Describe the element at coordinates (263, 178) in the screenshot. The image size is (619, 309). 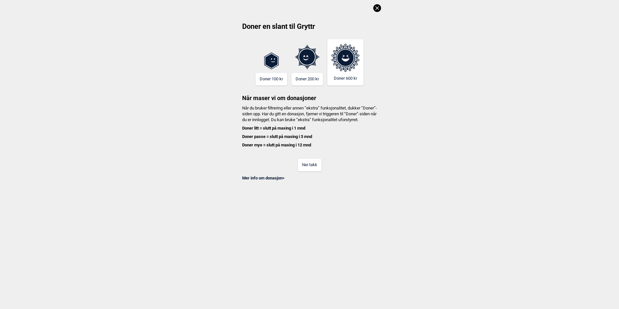
I see `a: Mer info om donasjon>` at that location.